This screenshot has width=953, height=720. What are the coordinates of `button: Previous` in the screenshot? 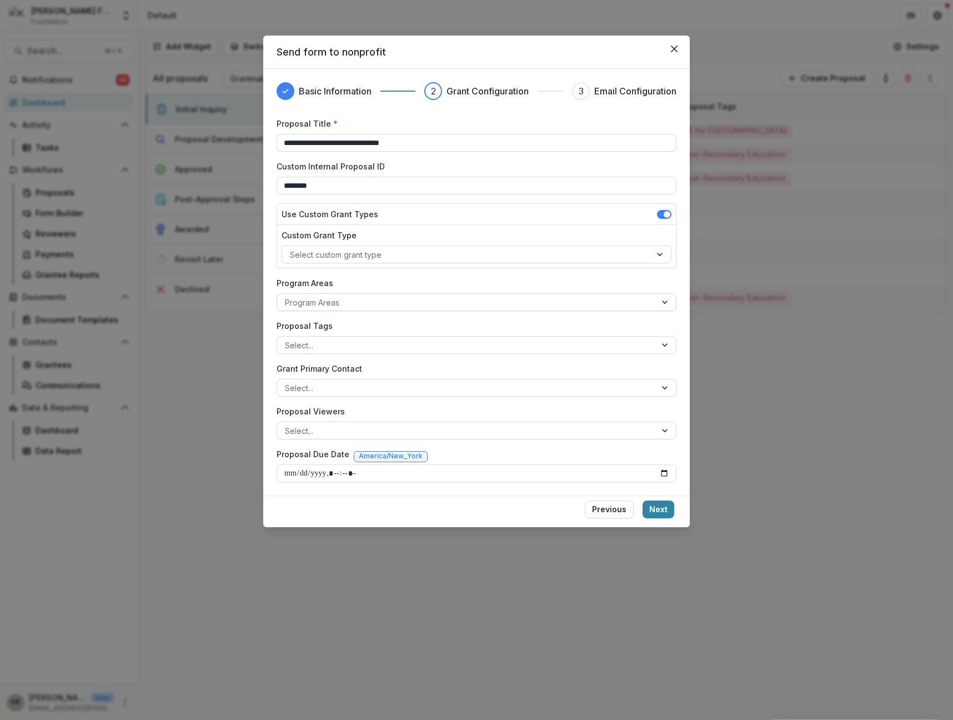 It's located at (609, 509).